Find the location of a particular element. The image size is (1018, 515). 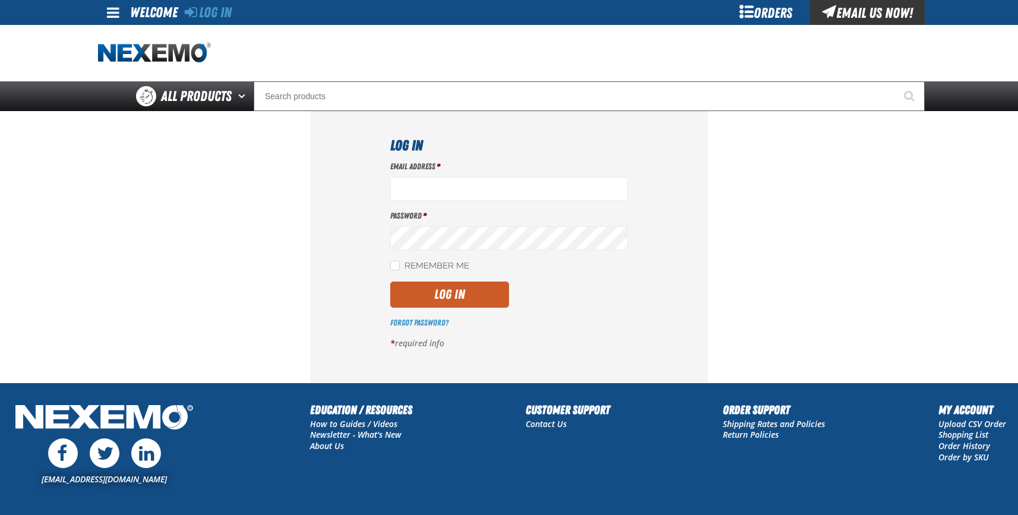

label: Remember Me is located at coordinates (429, 266).